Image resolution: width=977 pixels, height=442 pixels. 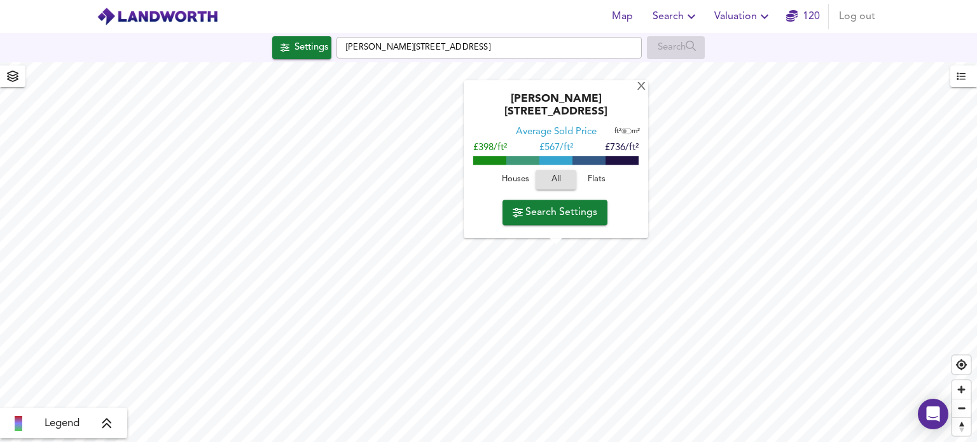 What do you see at coordinates (622, 17) in the screenshot?
I see `span: Map` at bounding box center [622, 17].